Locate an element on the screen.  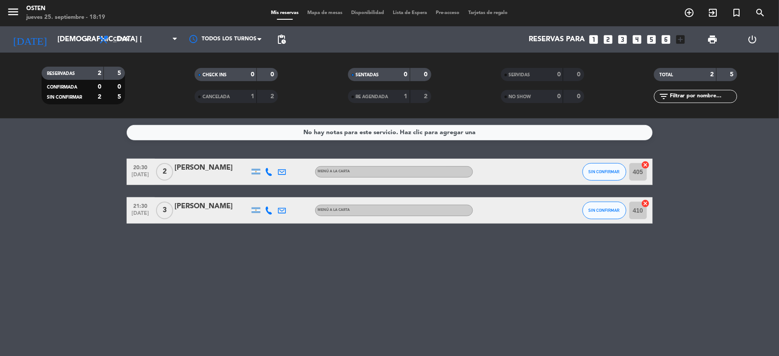
span: Mis reservas is located at coordinates (284, 13).